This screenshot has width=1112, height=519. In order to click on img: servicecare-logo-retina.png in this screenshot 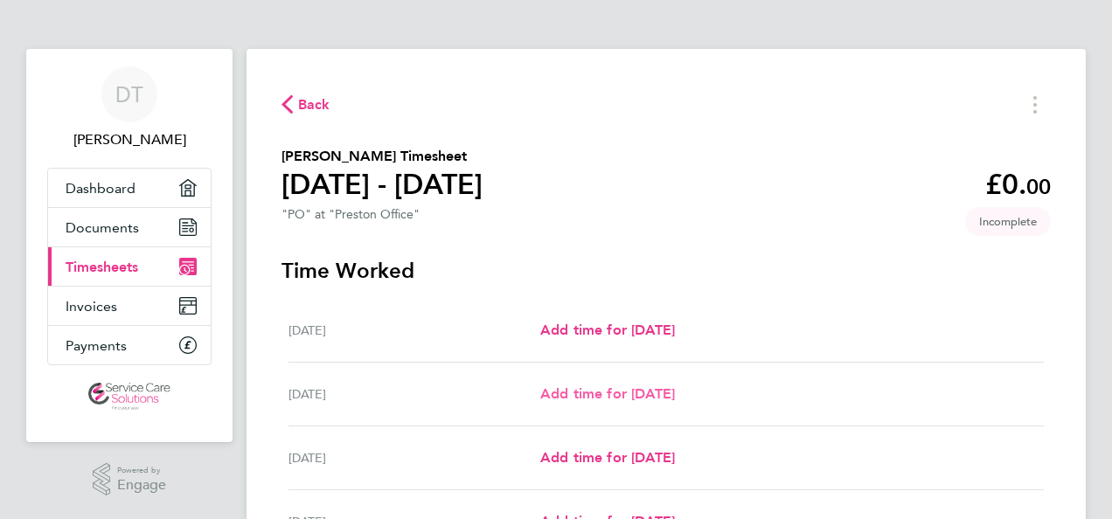, I will do `click(129, 397)`.